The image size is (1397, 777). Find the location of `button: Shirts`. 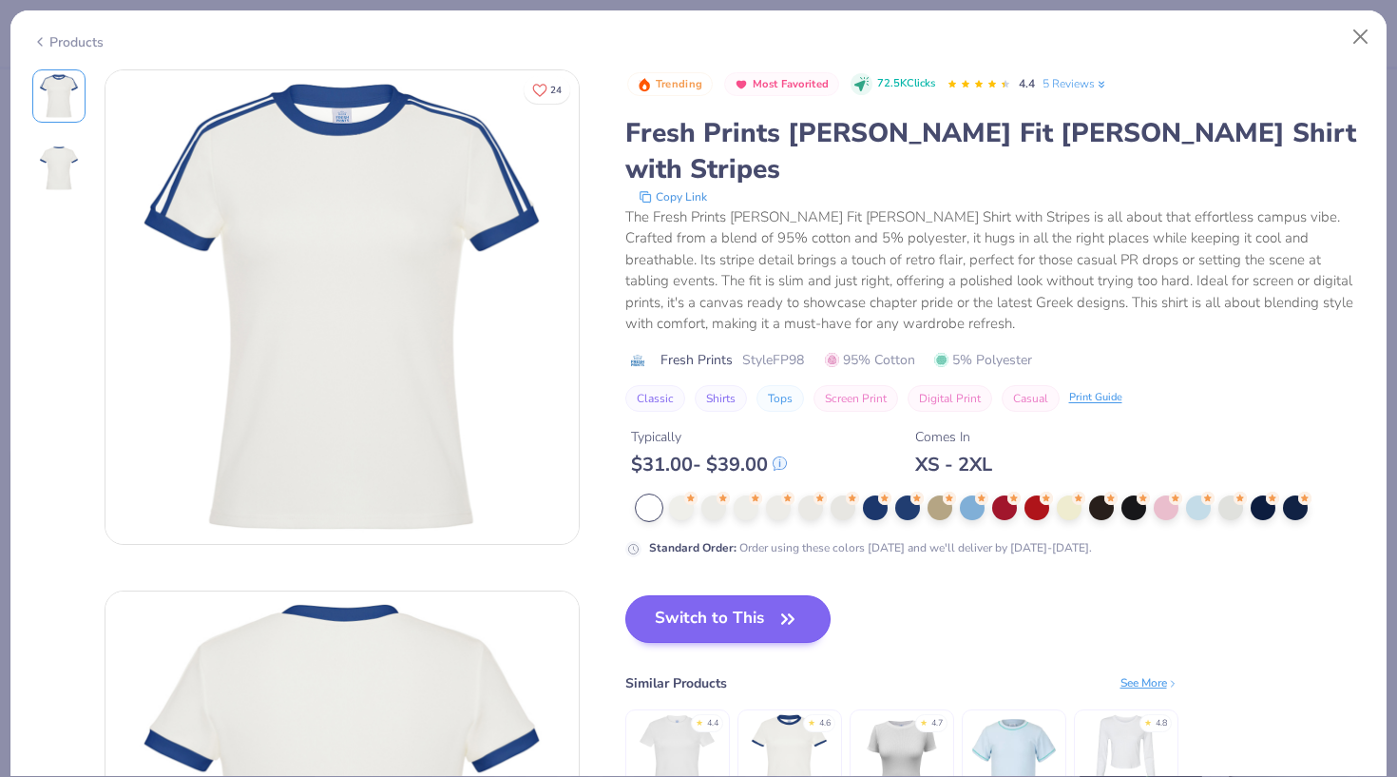

button: Shirts is located at coordinates (720, 398).